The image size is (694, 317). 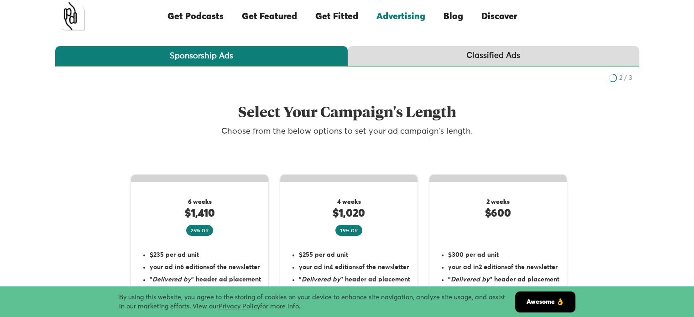 What do you see at coordinates (349, 230) in the screenshot?
I see `div: 15% Off` at bounding box center [349, 230].